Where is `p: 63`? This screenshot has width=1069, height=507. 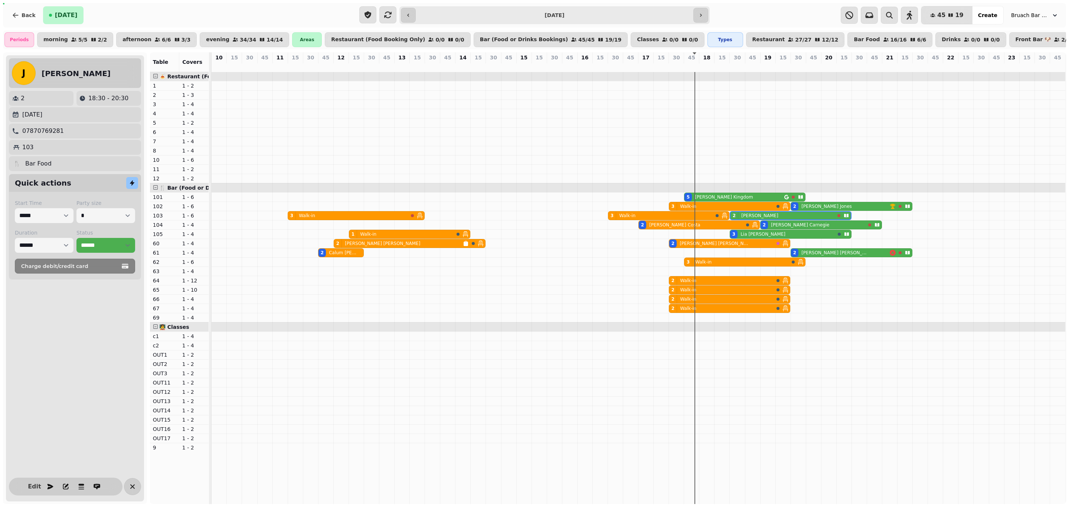
p: 63 is located at coordinates (164, 271).